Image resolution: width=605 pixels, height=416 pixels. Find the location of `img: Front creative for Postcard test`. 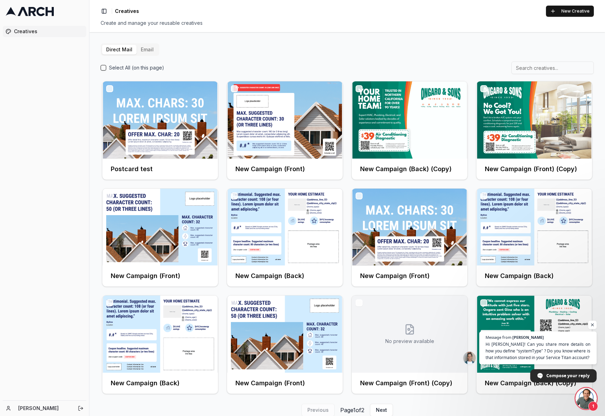

img: Front creative for Postcard test is located at coordinates (160, 120).